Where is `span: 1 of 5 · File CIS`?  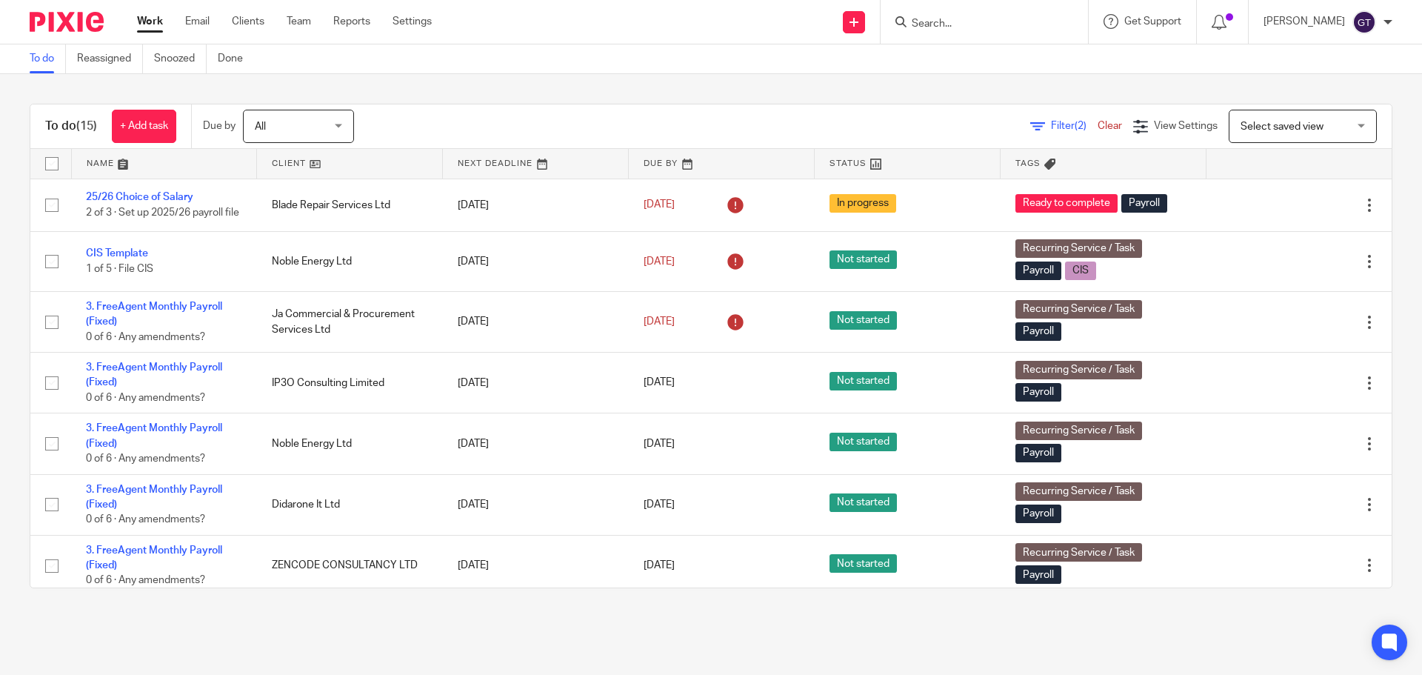 span: 1 of 5 · File CIS is located at coordinates (119, 269).